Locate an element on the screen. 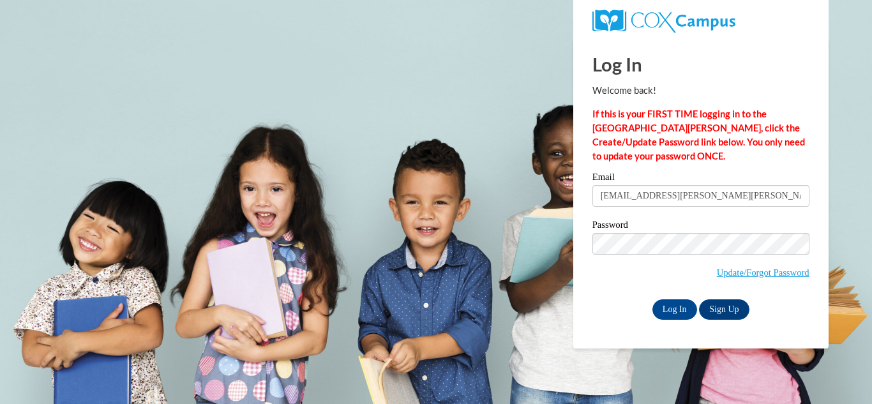 The image size is (872, 404). p: Welcome back! is located at coordinates (701, 91).